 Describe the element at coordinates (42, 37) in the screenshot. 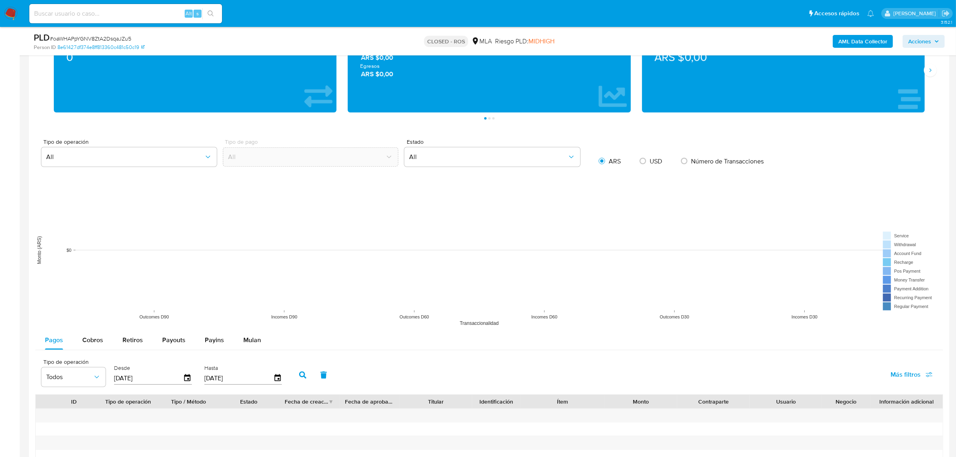

I see `b: PLD` at that location.